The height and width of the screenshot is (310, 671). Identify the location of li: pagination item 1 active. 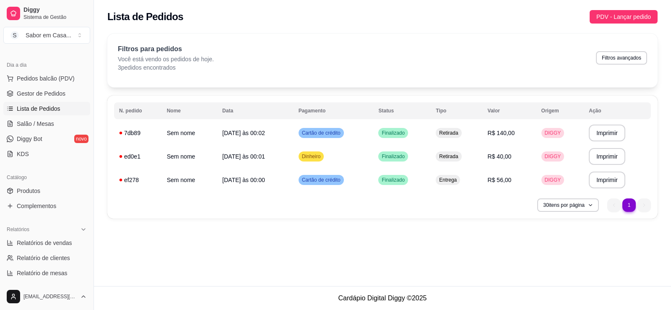
(629, 205).